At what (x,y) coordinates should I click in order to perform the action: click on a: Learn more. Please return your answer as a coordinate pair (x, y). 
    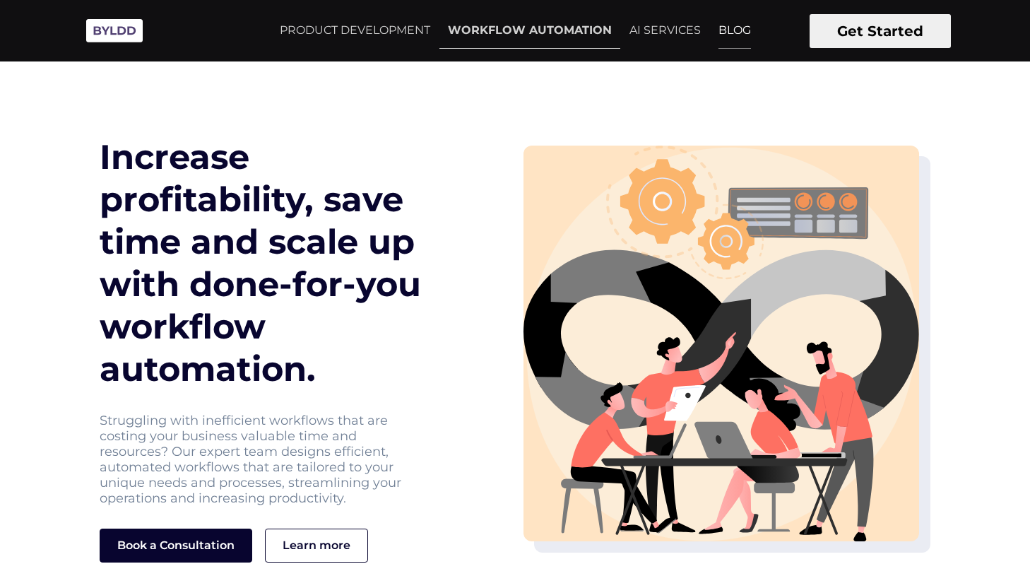
    Looking at the image, I should click on (317, 546).